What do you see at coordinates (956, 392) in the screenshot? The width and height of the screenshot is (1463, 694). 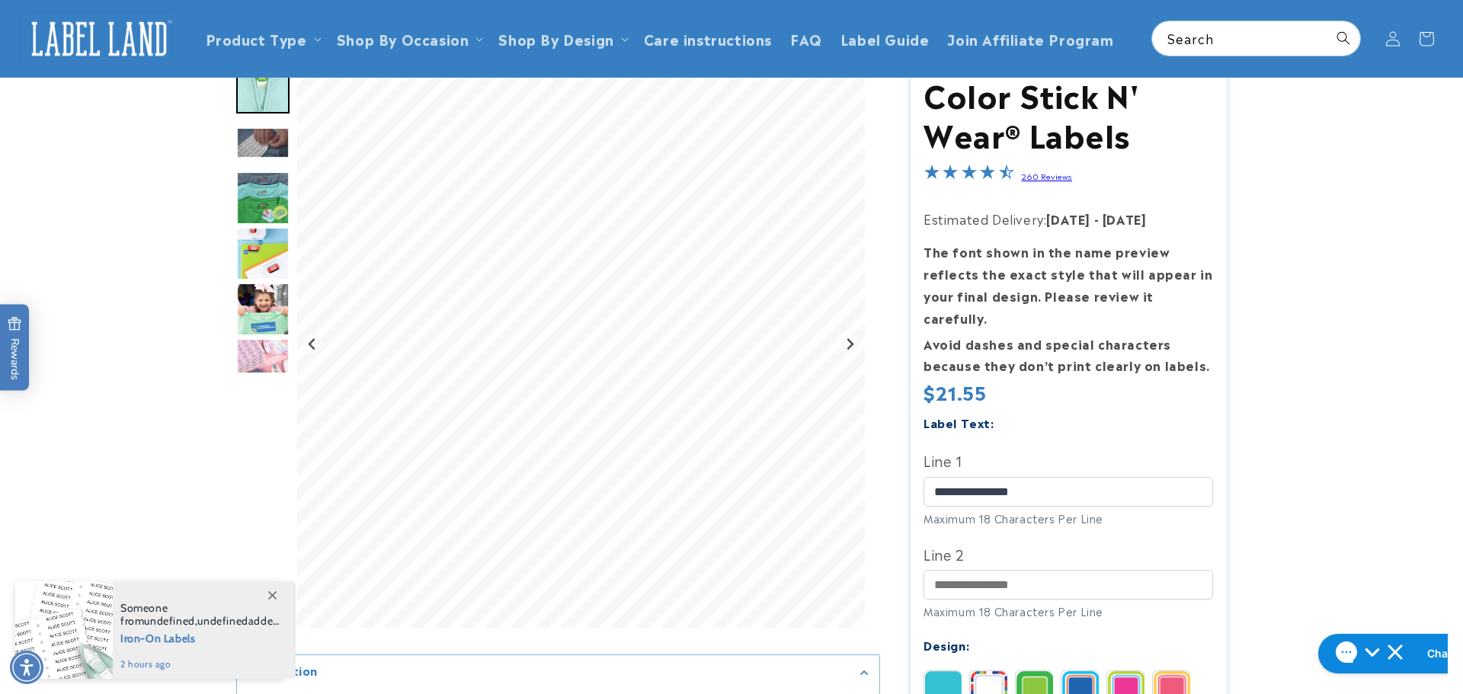 I see `span: $21.55` at bounding box center [956, 392].